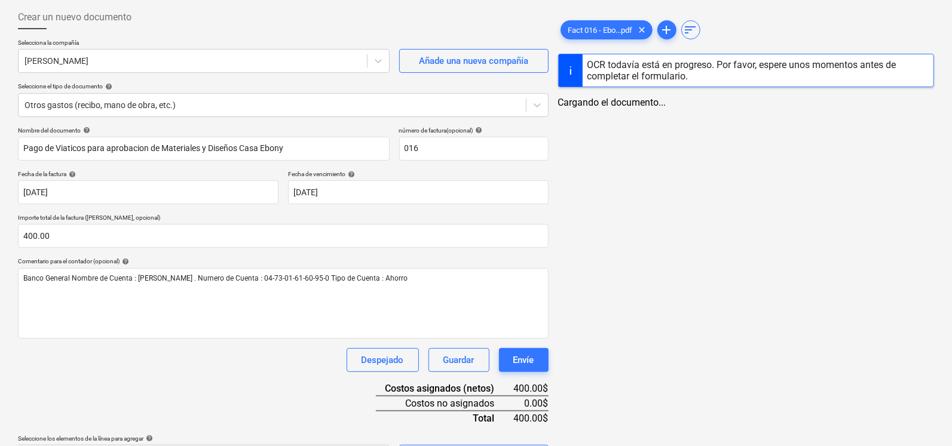 The height and width of the screenshot is (446, 952). What do you see at coordinates (204, 44) in the screenshot?
I see `p: Selecciona la compañía` at bounding box center [204, 44].